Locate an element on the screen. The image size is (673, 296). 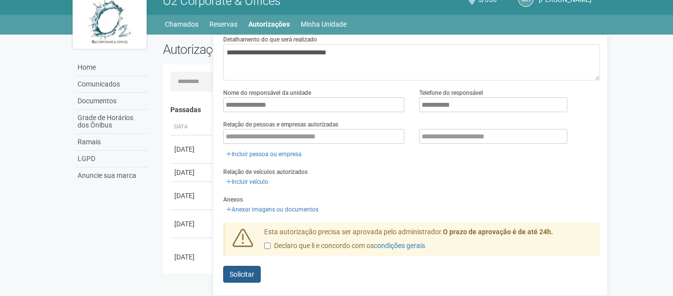
label: Relação de pessoas e empresas autorizadas is located at coordinates (280, 124).